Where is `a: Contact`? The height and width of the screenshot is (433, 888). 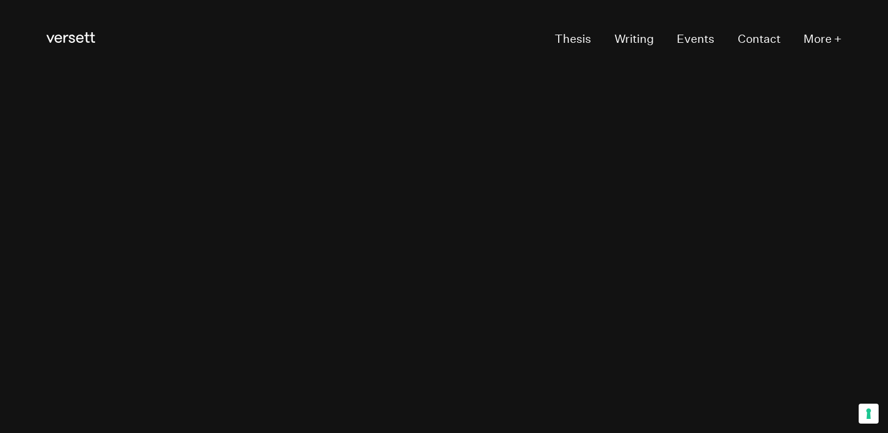 a: Contact is located at coordinates (759, 40).